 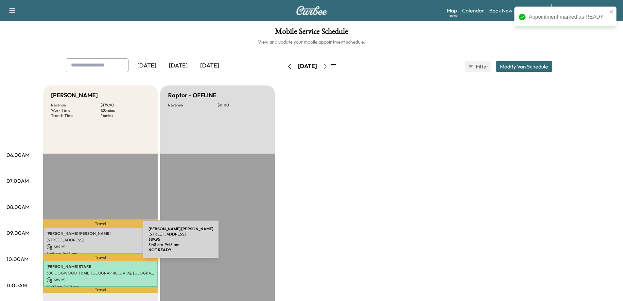 What do you see at coordinates (100, 286) in the screenshot?
I see `p: 10:03 am - 11:03 am` at bounding box center [100, 286].